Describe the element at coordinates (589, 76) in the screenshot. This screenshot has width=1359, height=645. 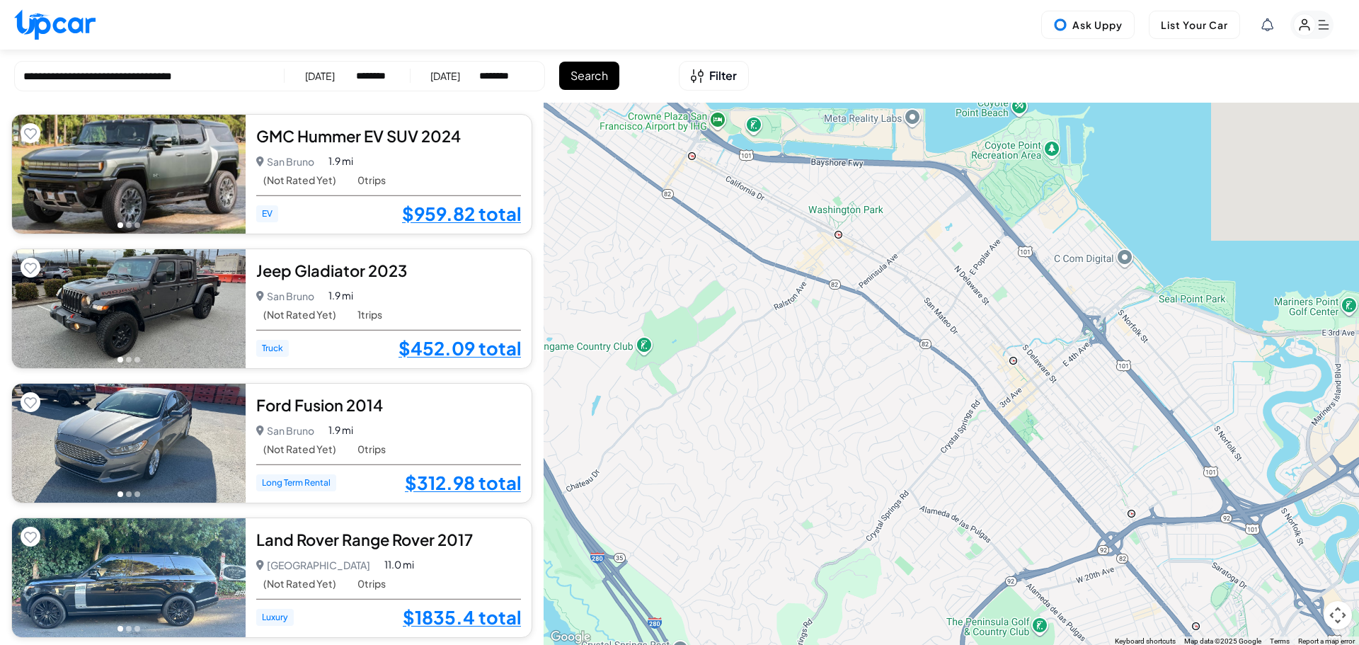
I see `button: Search` at that location.